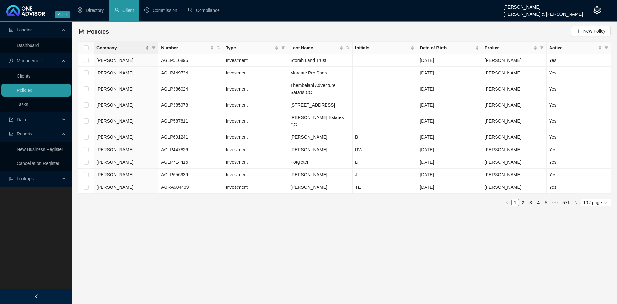  Describe the element at coordinates (531, 203) in the screenshot. I see `li: 3` at that location.